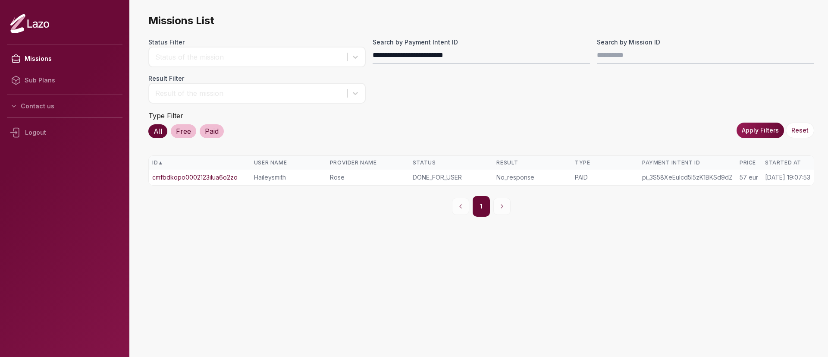  I want to click on div: Provider Name, so click(368, 163).